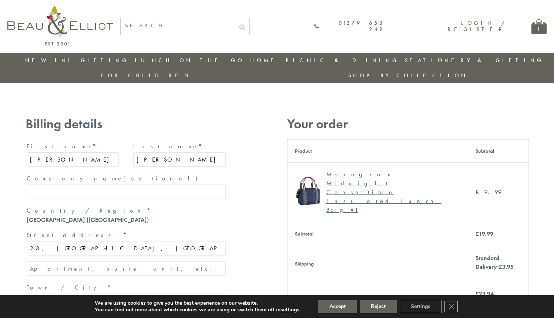  What do you see at coordinates (337, 307) in the screenshot?
I see `button: Accept` at bounding box center [337, 307].